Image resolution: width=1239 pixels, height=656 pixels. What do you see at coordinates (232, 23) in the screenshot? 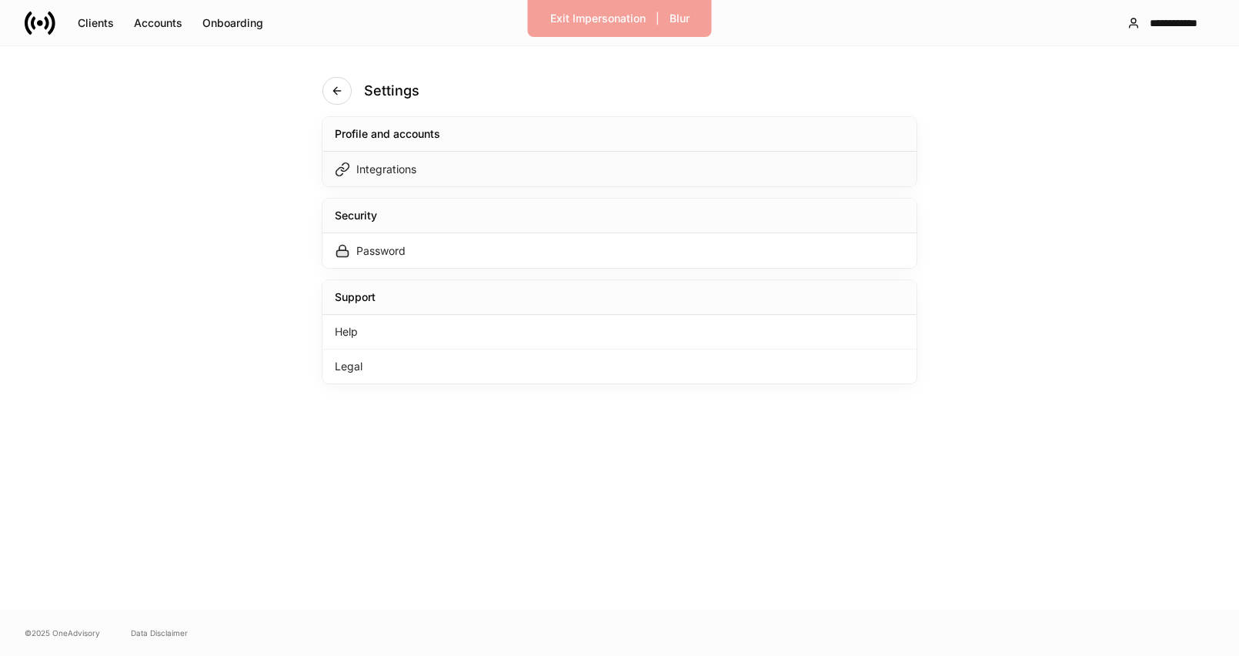
I see `div: Onboarding` at bounding box center [232, 23].